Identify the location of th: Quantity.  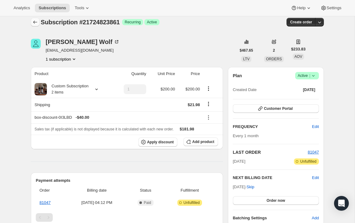
(130, 74).